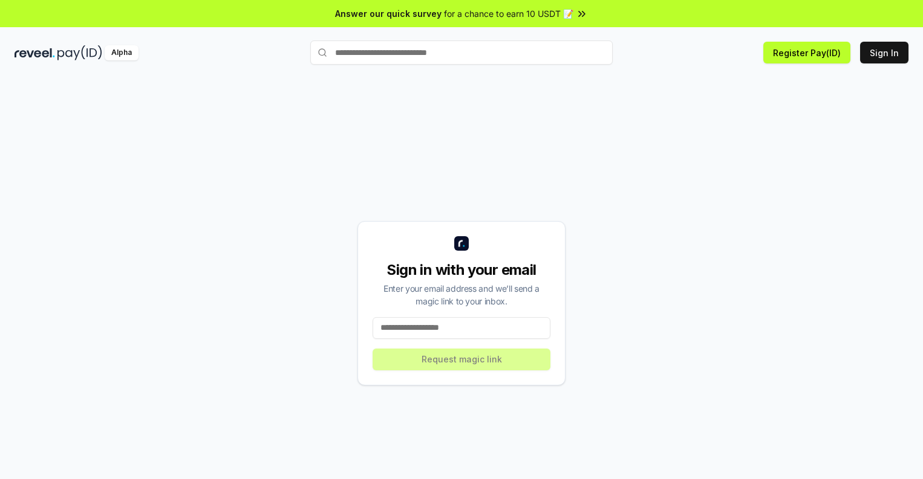 This screenshot has height=479, width=923. I want to click on span: for a chance to earn 10 USDT 📝, so click(508, 13).